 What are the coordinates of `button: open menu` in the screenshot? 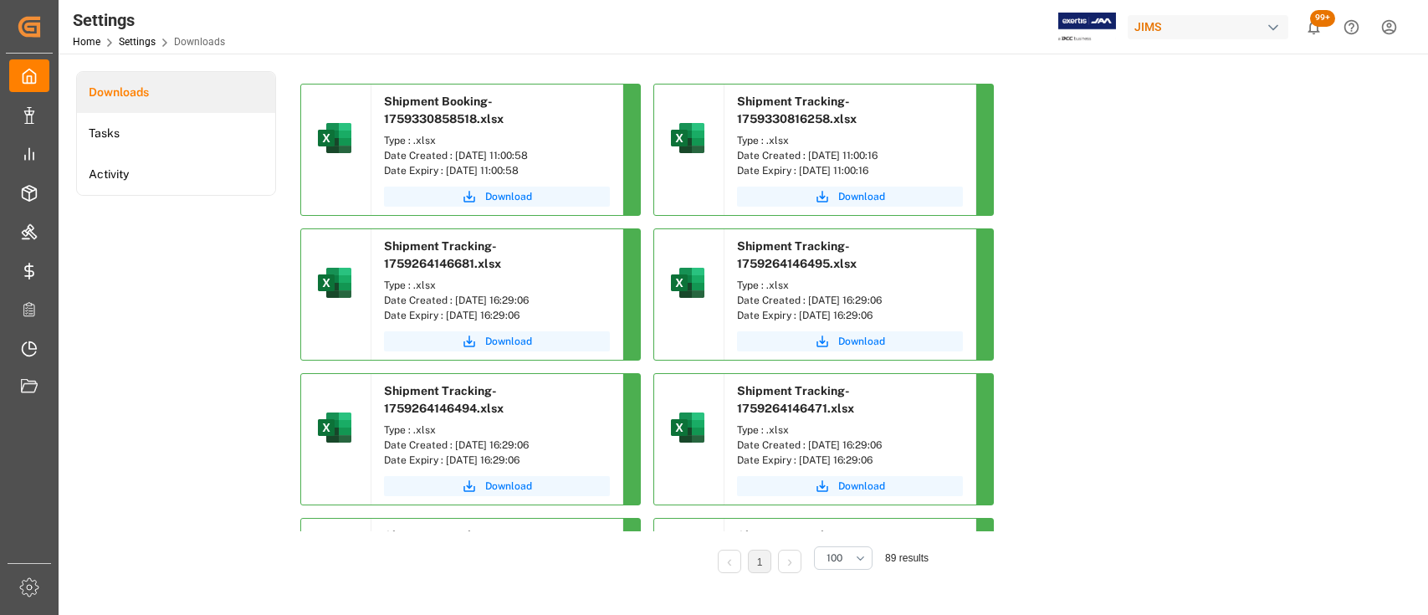 It's located at (843, 558).